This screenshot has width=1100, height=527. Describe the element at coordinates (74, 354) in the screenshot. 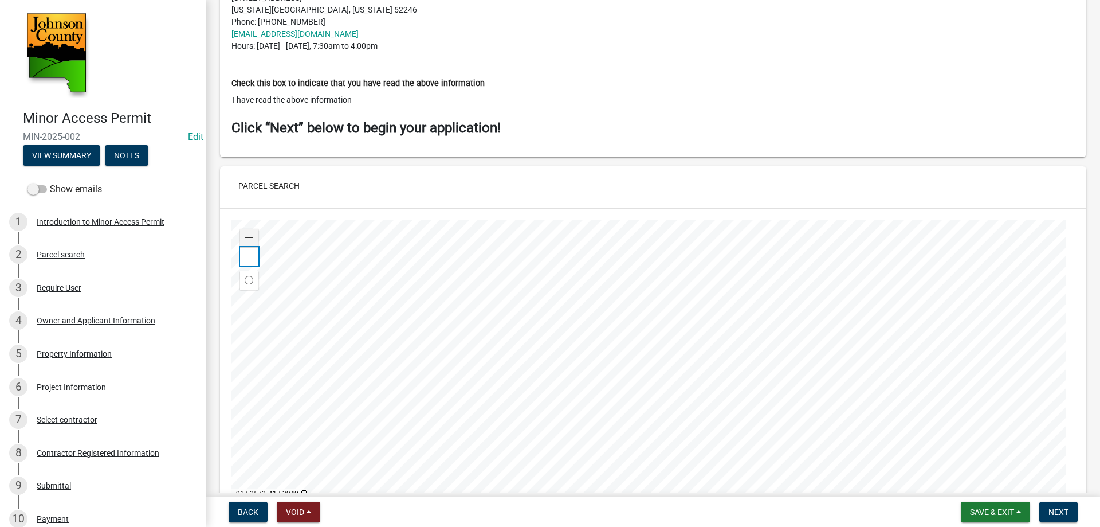

I see `div: Property Information` at that location.